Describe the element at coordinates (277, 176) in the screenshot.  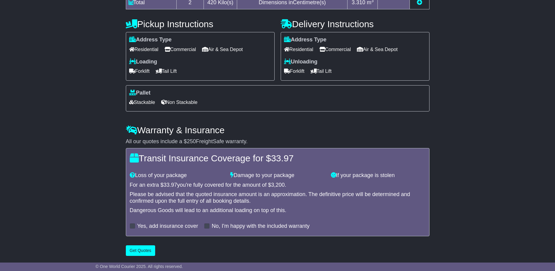
I see `div: Damage to your package` at that location.